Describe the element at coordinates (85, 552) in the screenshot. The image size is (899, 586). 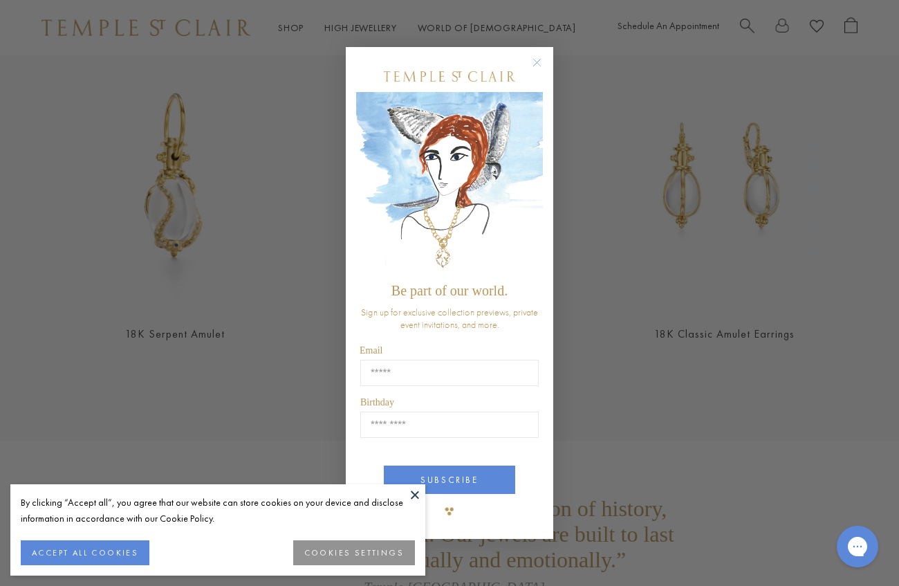
I see `button: ACCEPT ALL COOKIES` at that location.